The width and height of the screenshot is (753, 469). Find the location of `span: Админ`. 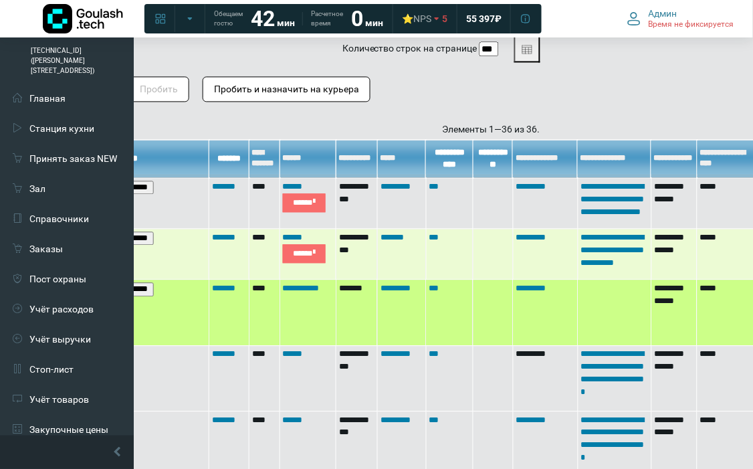

span: Админ is located at coordinates (662, 13).